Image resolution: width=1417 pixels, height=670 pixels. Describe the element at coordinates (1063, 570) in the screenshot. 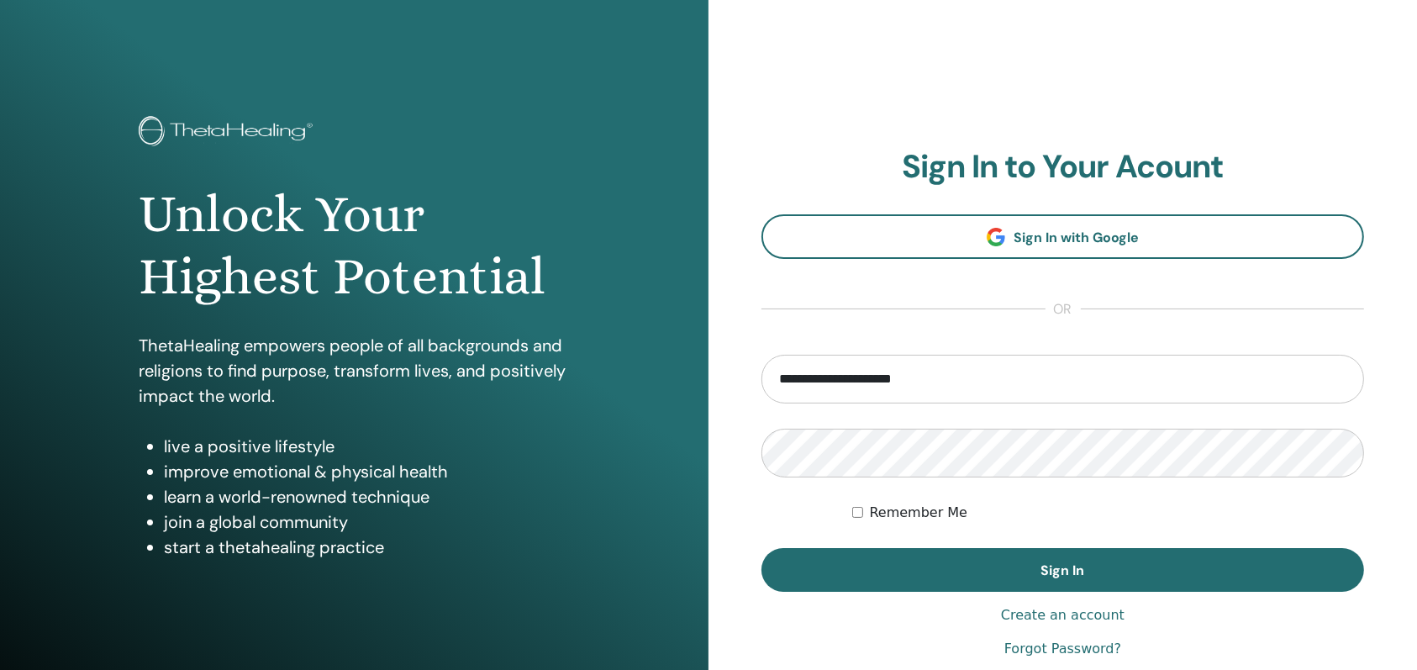

I see `span: Sign In` at that location.